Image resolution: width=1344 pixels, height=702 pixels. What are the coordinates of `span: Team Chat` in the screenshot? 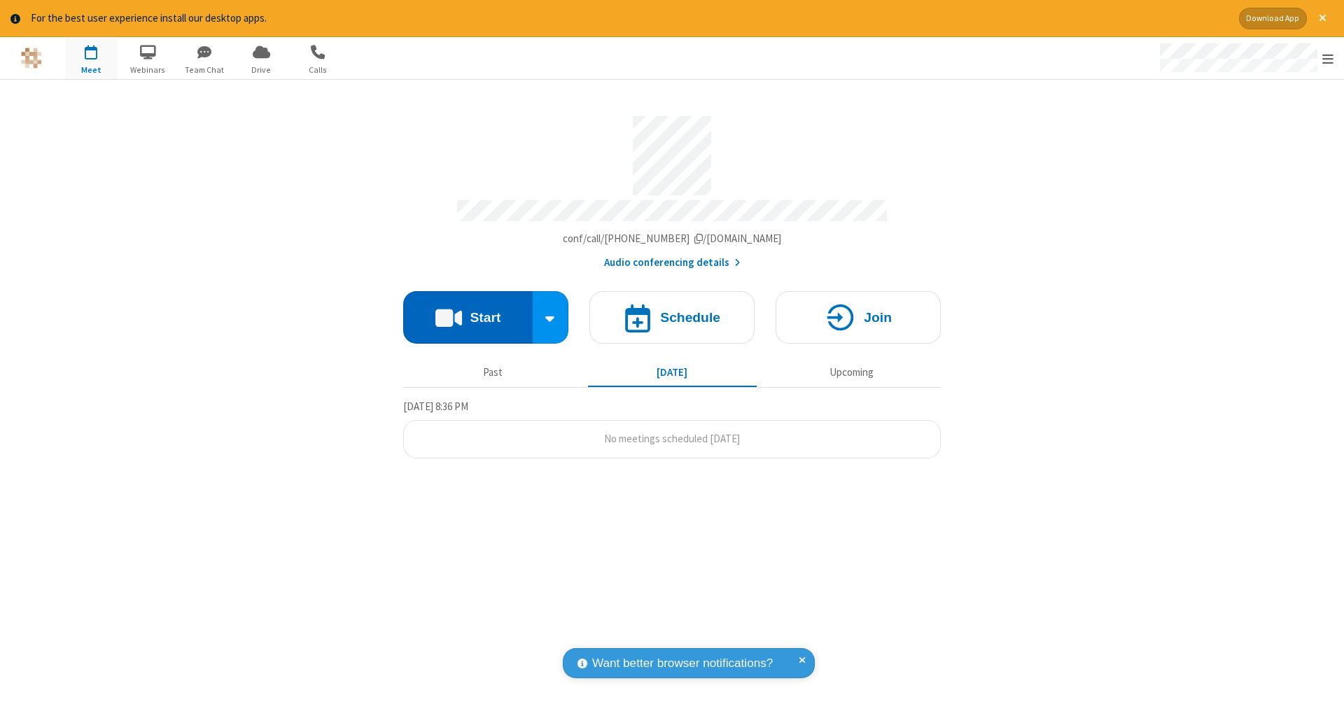 It's located at (204, 70).